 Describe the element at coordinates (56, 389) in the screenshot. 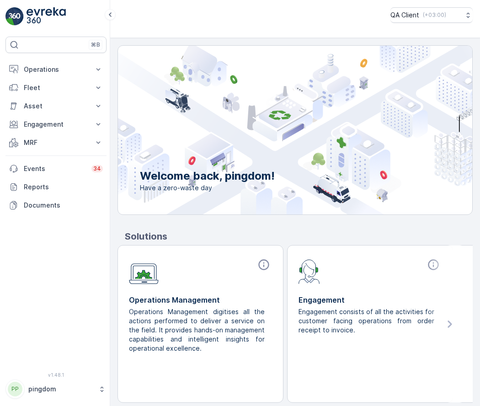

I see `button: PPpingdom` at that location.